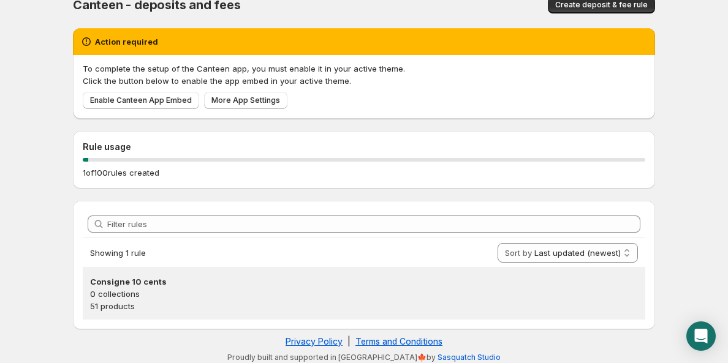 The height and width of the screenshot is (363, 728). What do you see at coordinates (364, 147) in the screenshot?
I see `h2: Rule usage` at bounding box center [364, 147].